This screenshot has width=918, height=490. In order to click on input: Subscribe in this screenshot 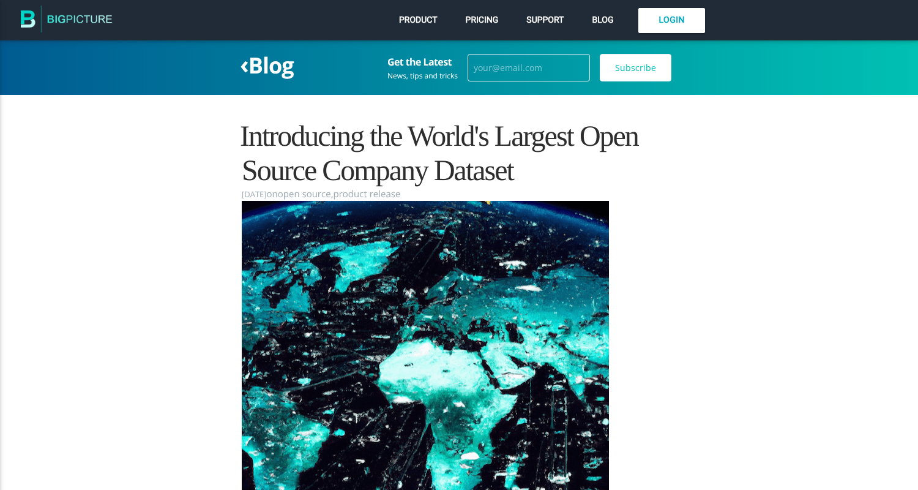, I will do `click(635, 68)`.